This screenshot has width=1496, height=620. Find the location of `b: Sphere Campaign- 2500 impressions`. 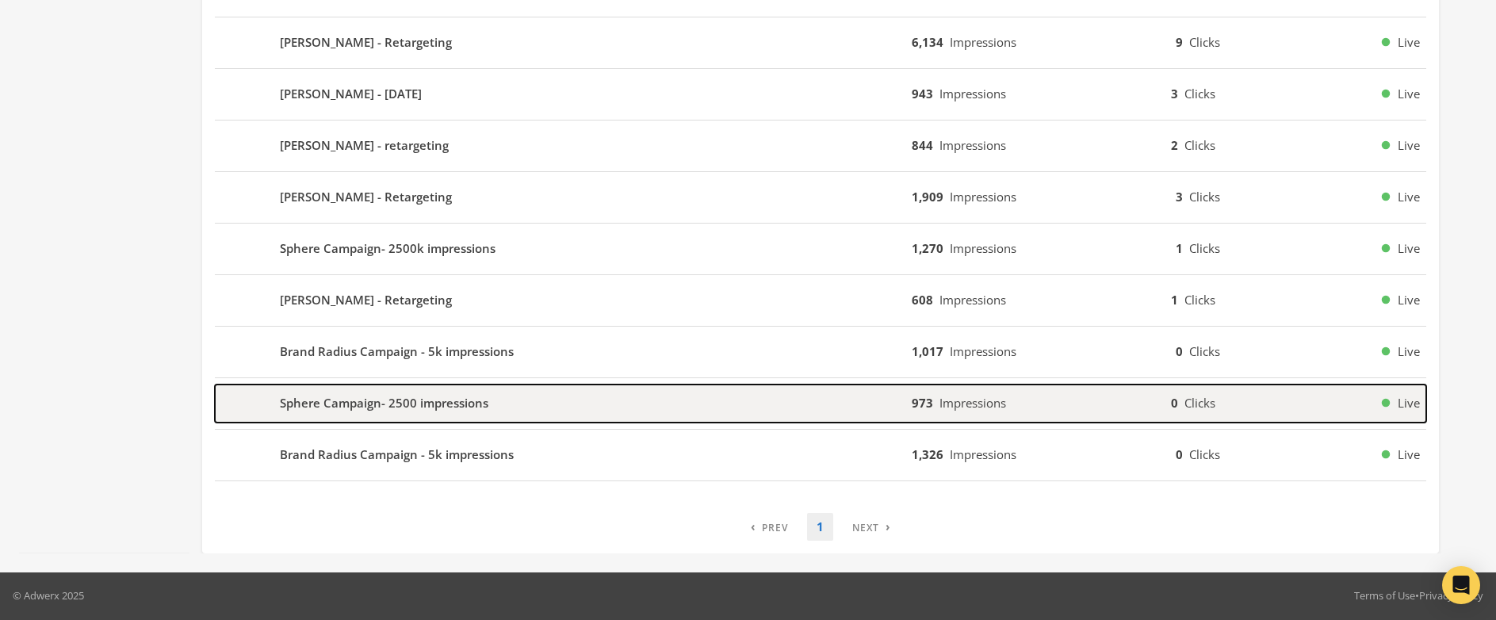

b: Sphere Campaign- 2500 impressions is located at coordinates (384, 403).